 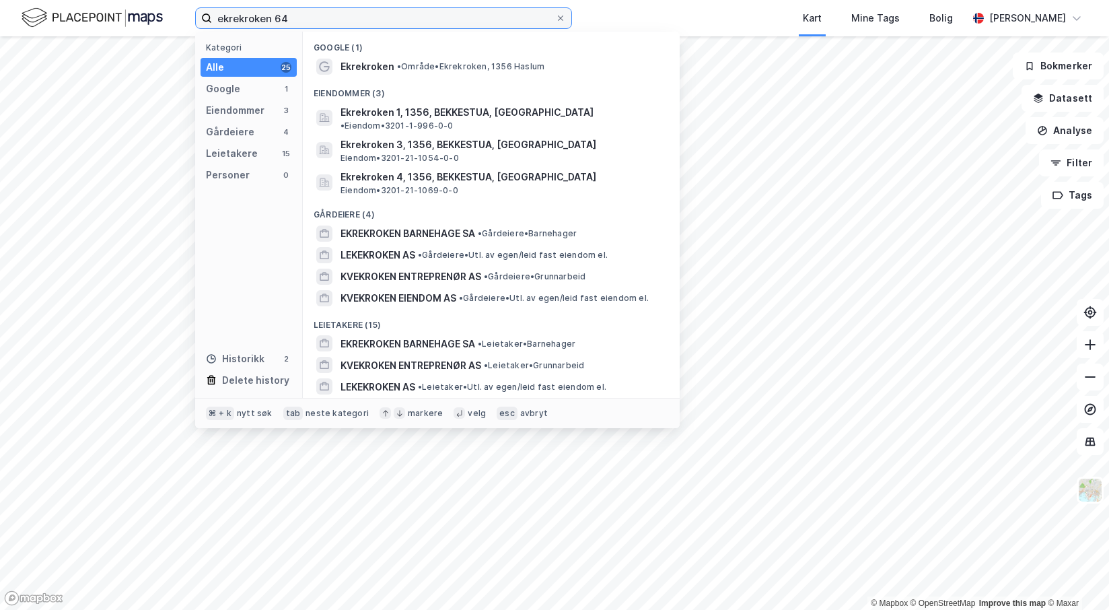 What do you see at coordinates (943, 603) in the screenshot?
I see `a: OpenStreetMap` at bounding box center [943, 603].